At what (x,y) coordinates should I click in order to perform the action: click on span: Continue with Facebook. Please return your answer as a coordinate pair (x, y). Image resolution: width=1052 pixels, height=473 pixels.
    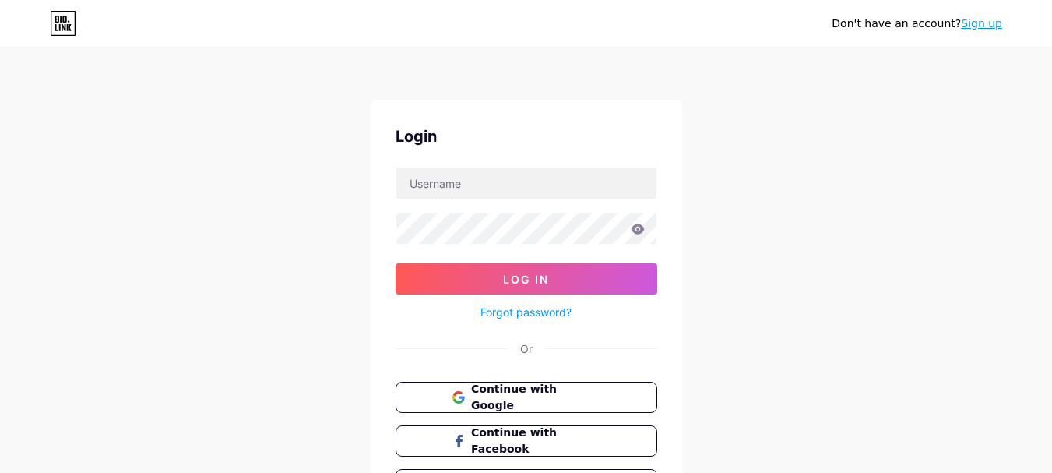
    Looking at the image, I should click on (535, 441).